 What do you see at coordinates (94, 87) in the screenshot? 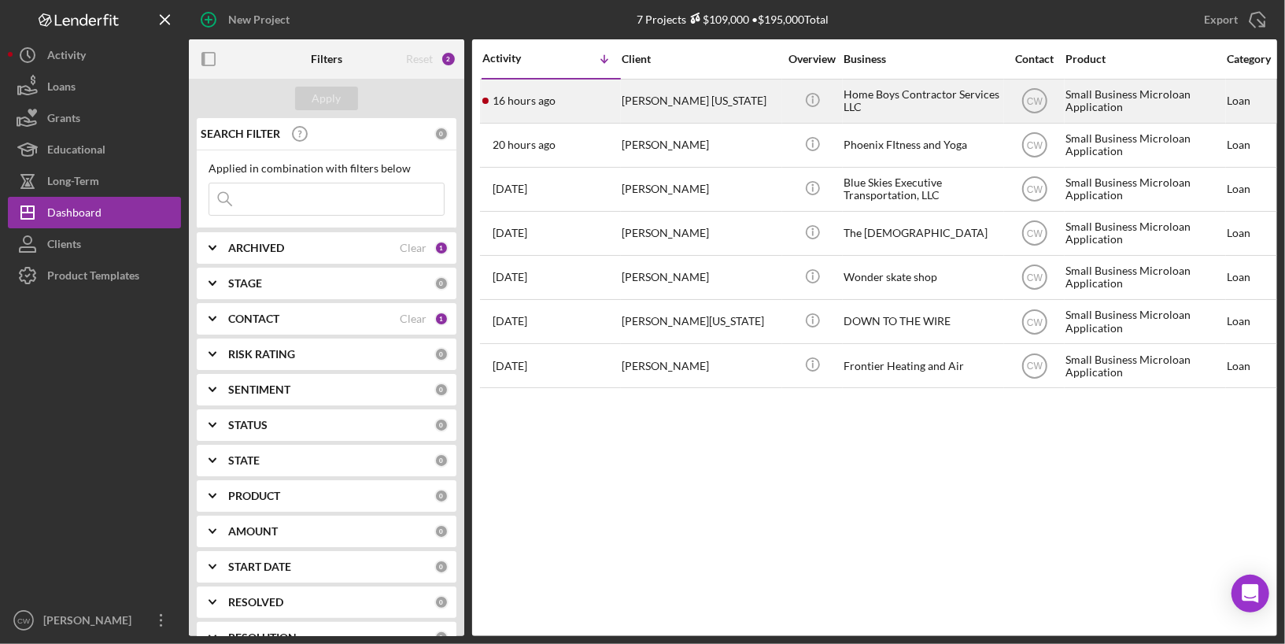
I see `button: Loans` at bounding box center [94, 87].